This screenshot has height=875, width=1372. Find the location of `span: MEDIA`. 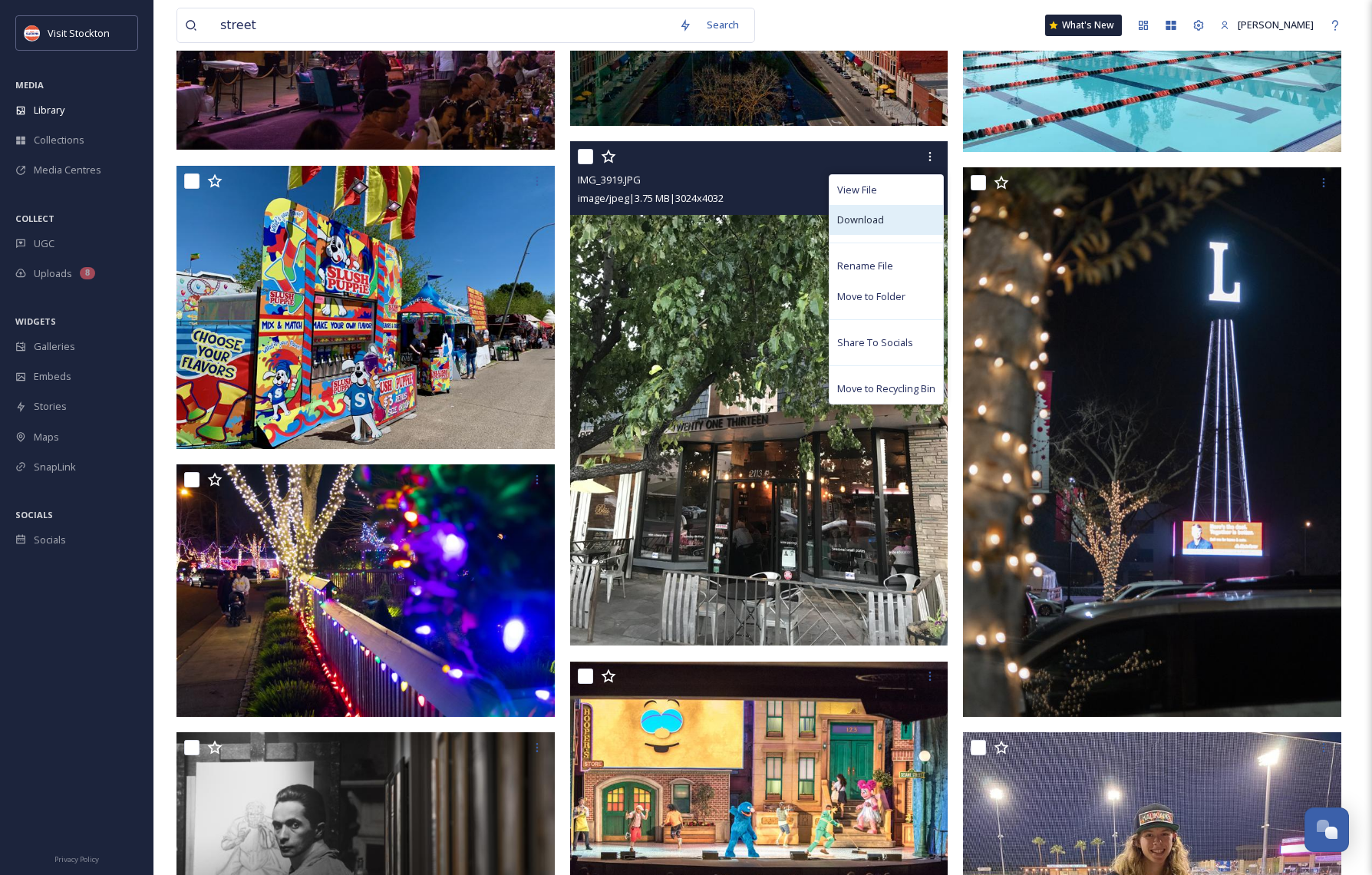

span: MEDIA is located at coordinates (29, 84).